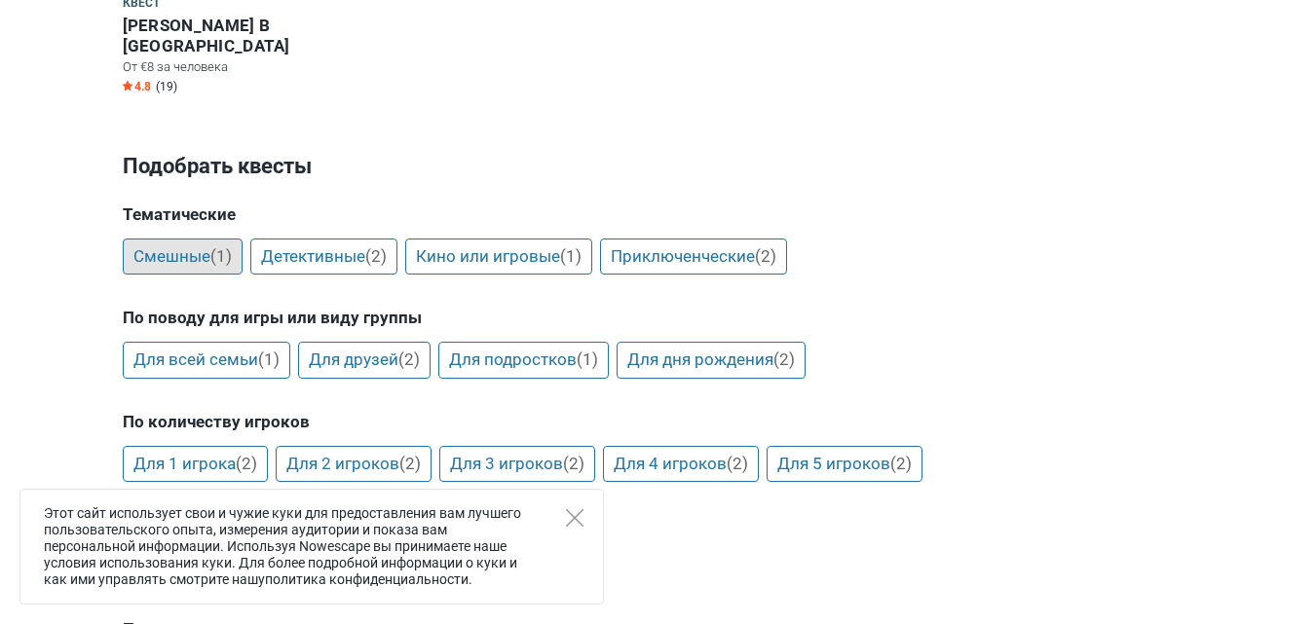 The height and width of the screenshot is (624, 1316). I want to click on p: От €8 за человека, so click(250, 67).